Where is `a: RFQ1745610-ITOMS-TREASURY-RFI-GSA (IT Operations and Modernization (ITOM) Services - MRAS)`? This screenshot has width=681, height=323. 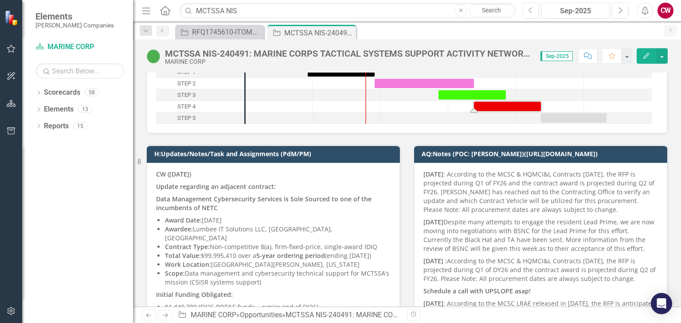 a: RFQ1745610-ITOMS-TREASURY-RFI-GSA (IT Operations and Modernization (ITOM) Services - MRAS) is located at coordinates (219, 32).